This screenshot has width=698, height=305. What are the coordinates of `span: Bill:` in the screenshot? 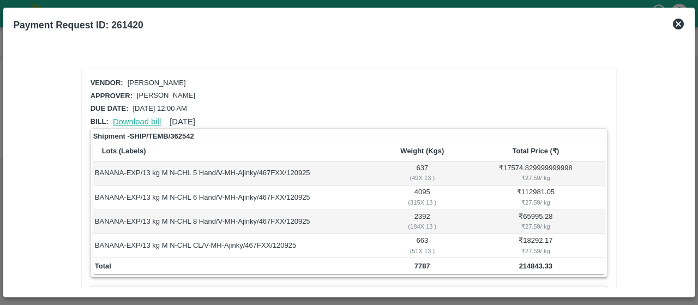 It's located at (99, 121).